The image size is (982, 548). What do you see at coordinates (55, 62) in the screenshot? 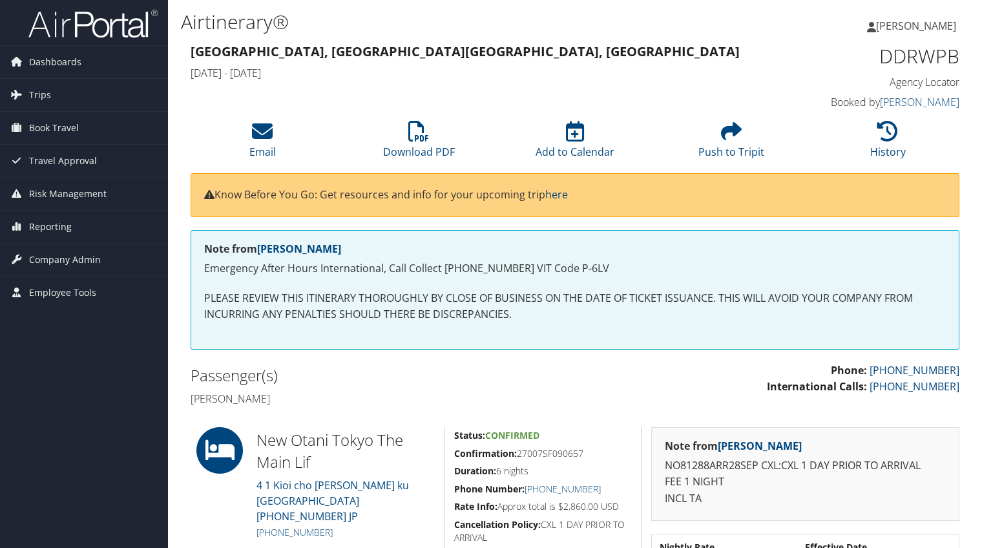
I see `span: Dashboards` at bounding box center [55, 62].